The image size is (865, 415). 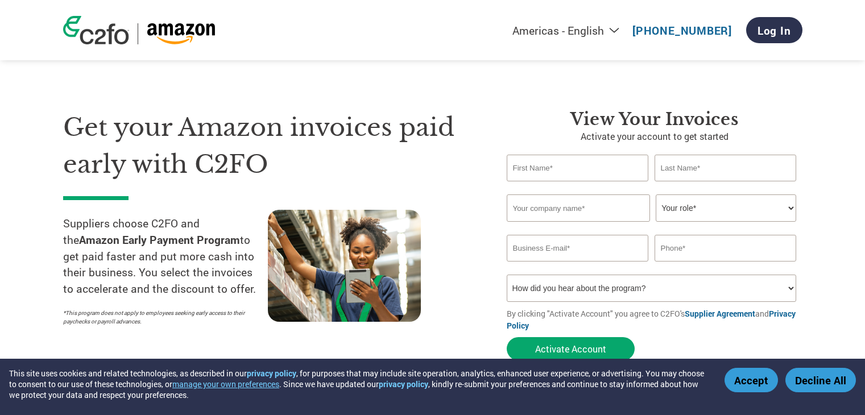 What do you see at coordinates (578, 248) in the screenshot?
I see `input: Invalid Email format` at bounding box center [578, 248].